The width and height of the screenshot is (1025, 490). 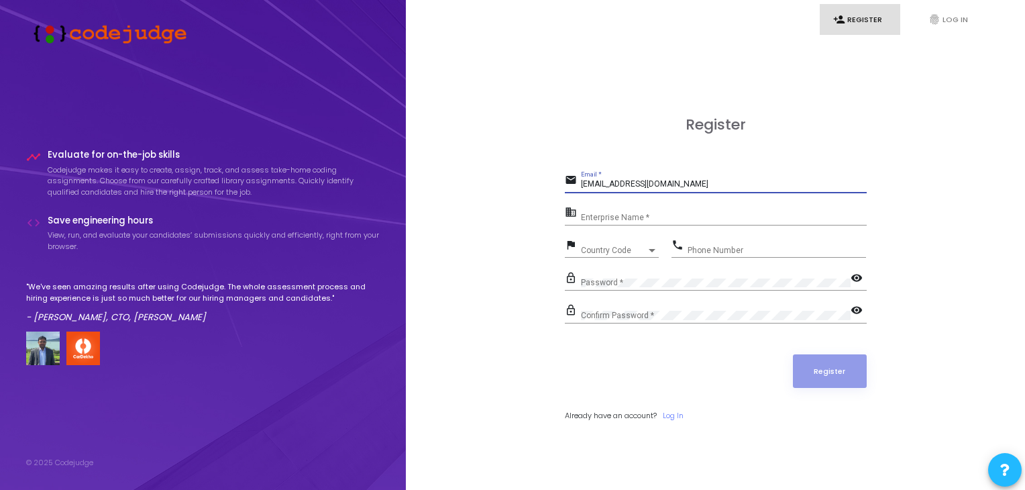 What do you see at coordinates (573, 213) in the screenshot?
I see `mat-icon: business` at bounding box center [573, 213].